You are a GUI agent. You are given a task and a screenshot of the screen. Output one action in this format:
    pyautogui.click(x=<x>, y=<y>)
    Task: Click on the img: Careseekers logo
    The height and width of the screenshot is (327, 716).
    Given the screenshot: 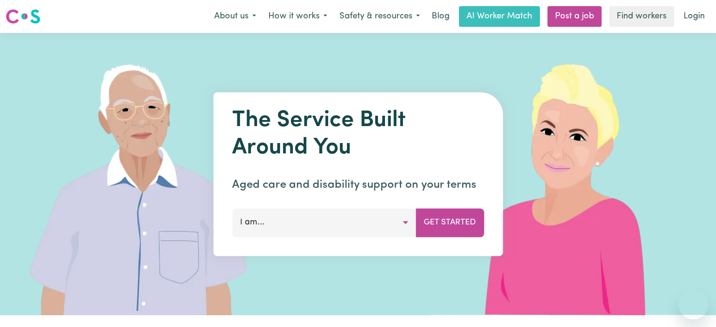 What is the action you would take?
    pyautogui.click(x=23, y=16)
    